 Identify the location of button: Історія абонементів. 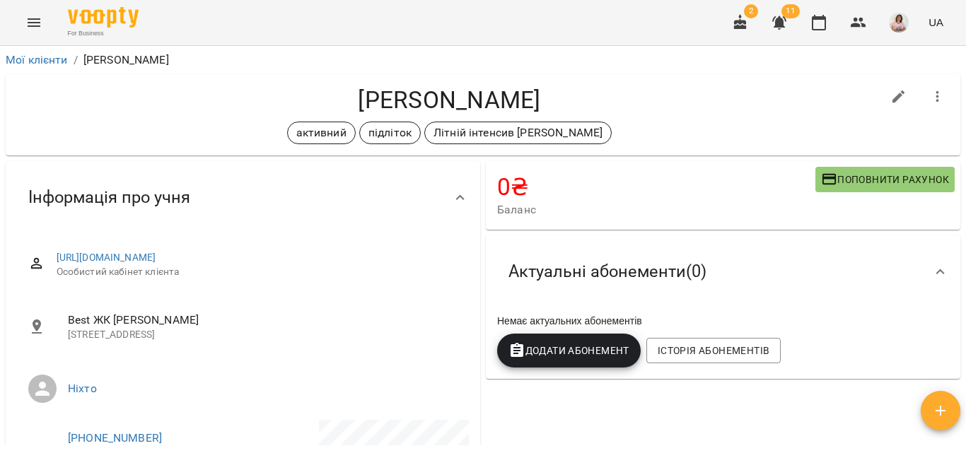
(714, 351).